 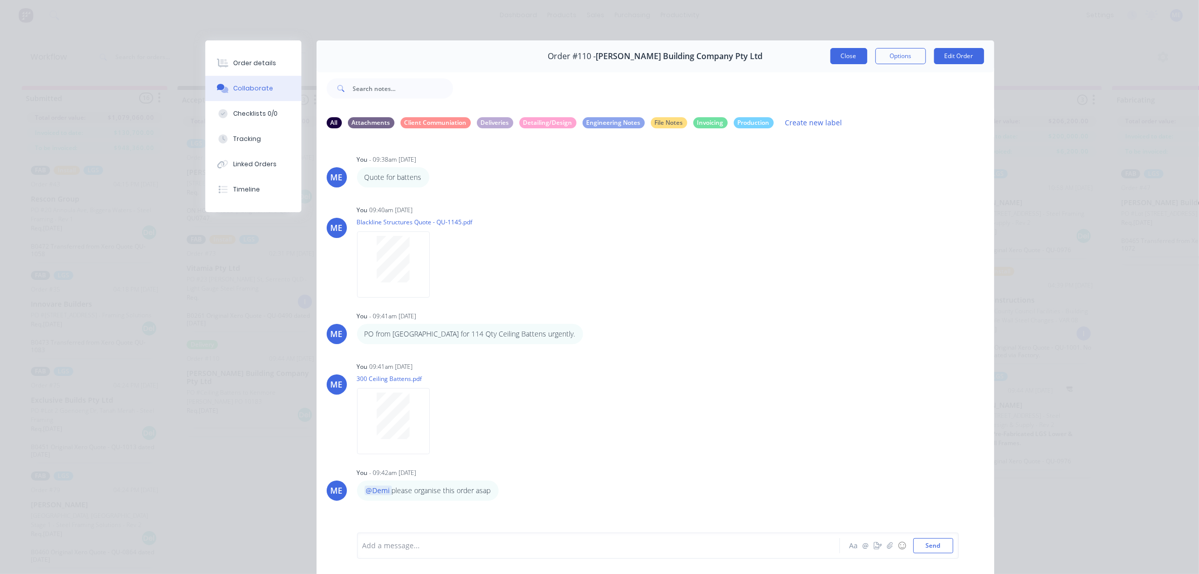 I want to click on button: Edit Order, so click(x=958, y=56).